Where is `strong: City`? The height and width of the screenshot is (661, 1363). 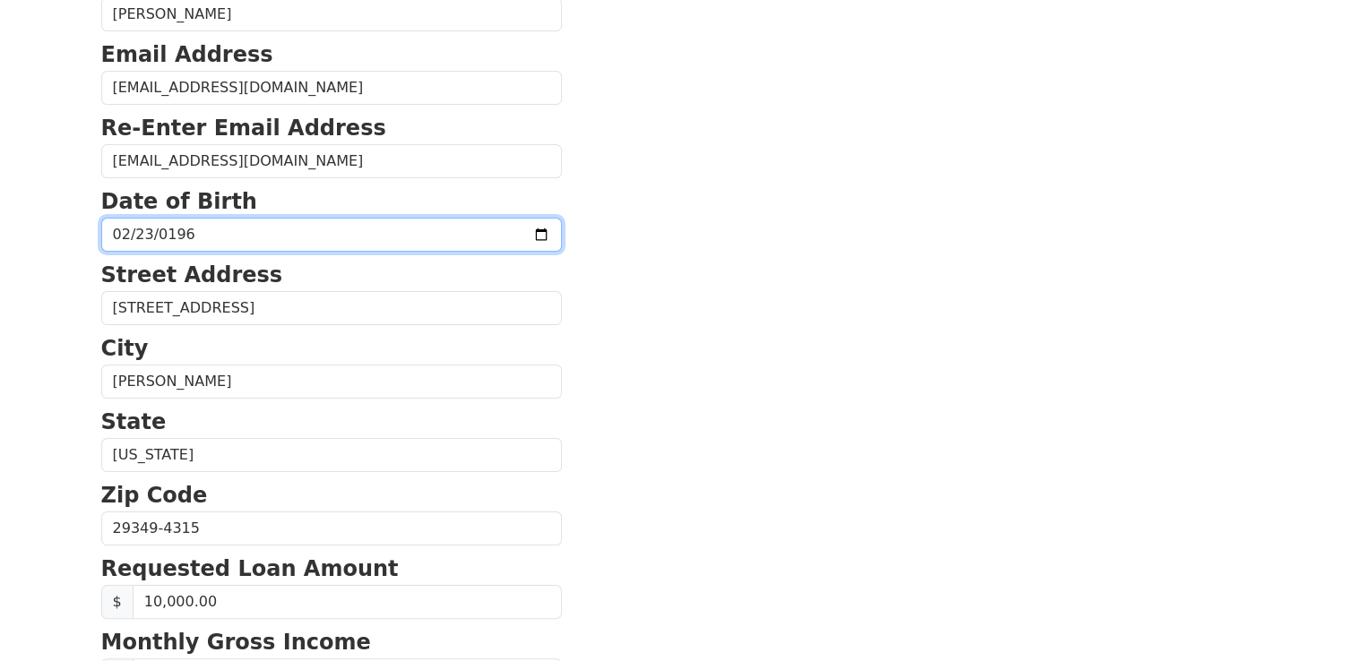 strong: City is located at coordinates (125, 349).